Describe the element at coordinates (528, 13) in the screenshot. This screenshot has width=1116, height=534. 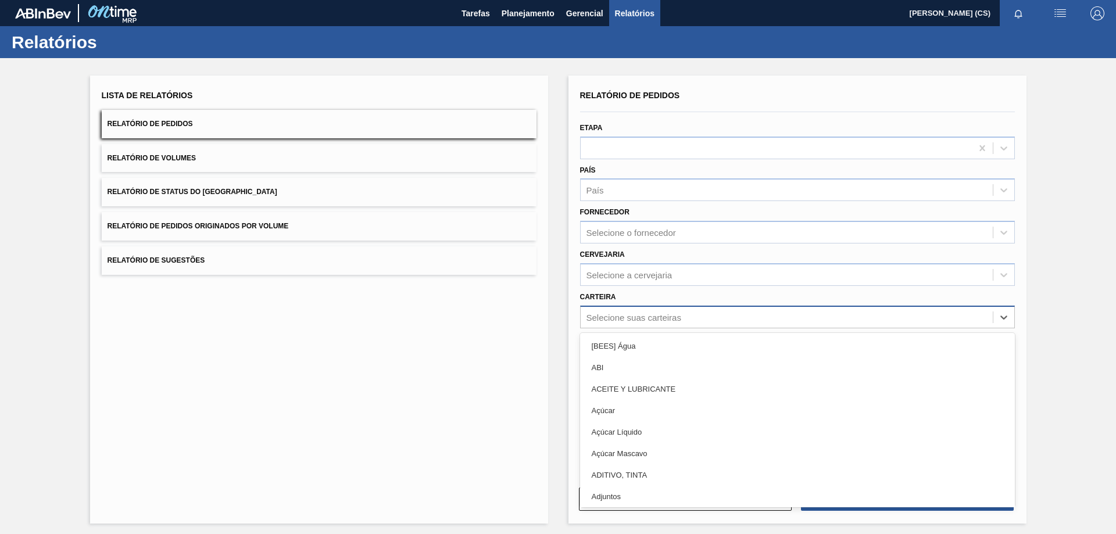
I see `span: Planejamento` at that location.